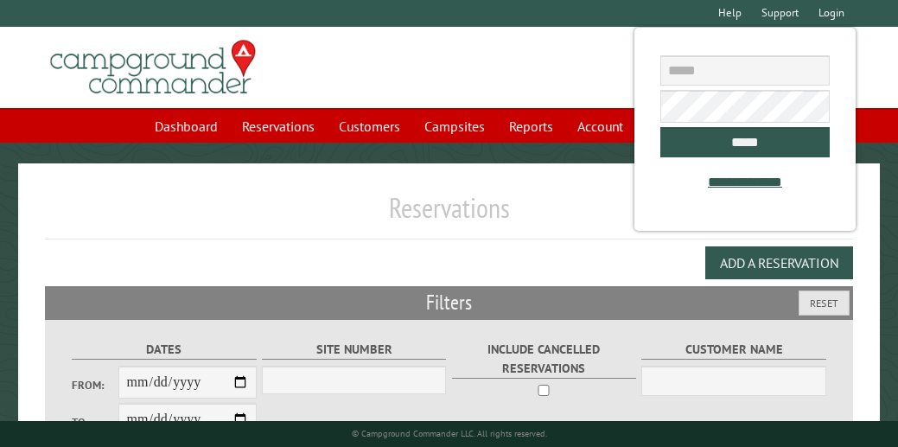  Describe the element at coordinates (448, 214) in the screenshot. I see `h1: Reservations` at that location.